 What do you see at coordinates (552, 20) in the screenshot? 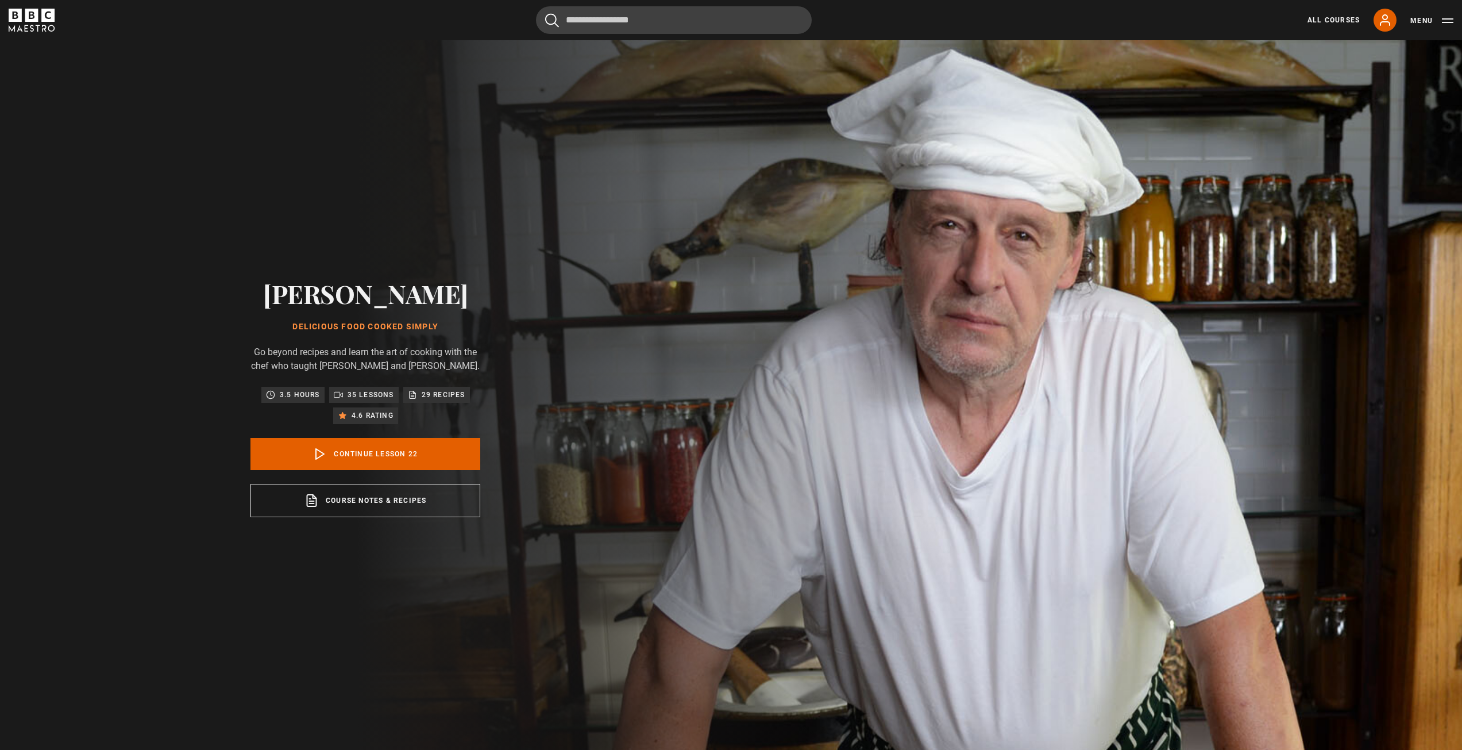
I see `button: Submit the search query` at bounding box center [552, 20].